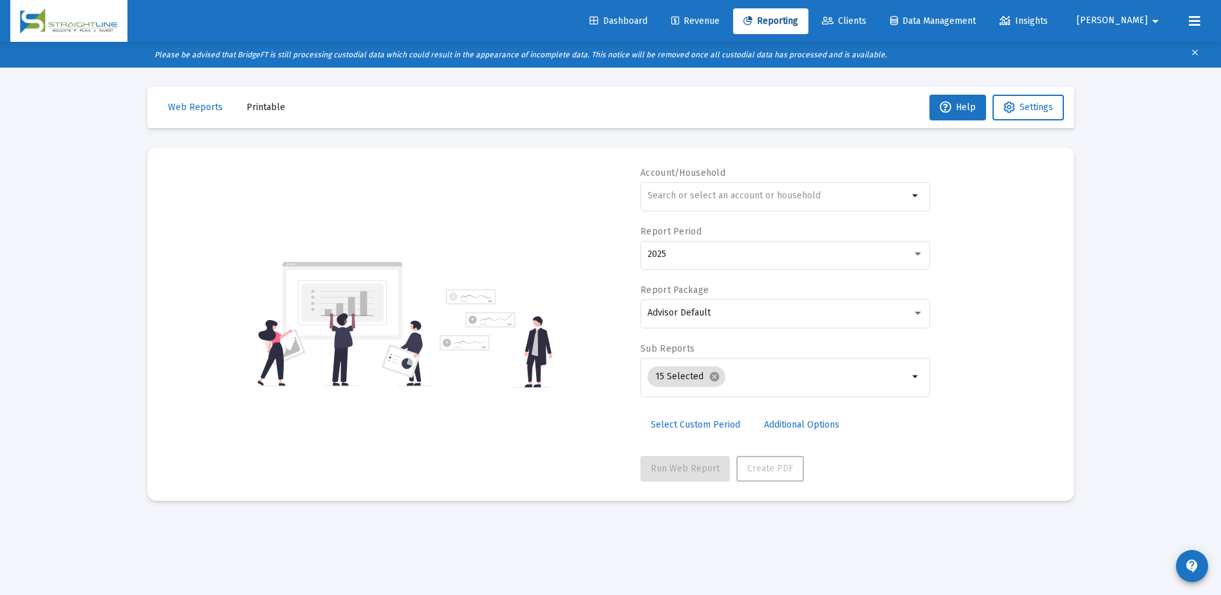  What do you see at coordinates (618, 21) in the screenshot?
I see `a: Dashboard` at bounding box center [618, 21].